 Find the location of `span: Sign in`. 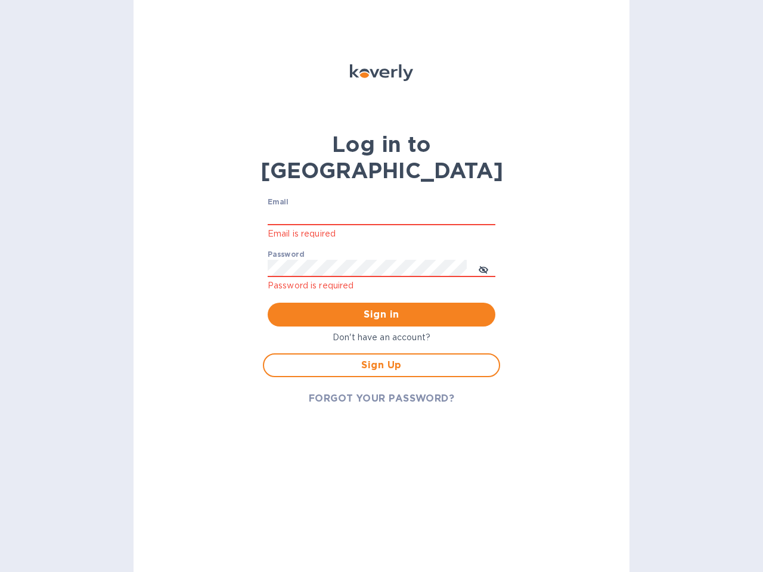

span: Sign in is located at coordinates (381, 315).